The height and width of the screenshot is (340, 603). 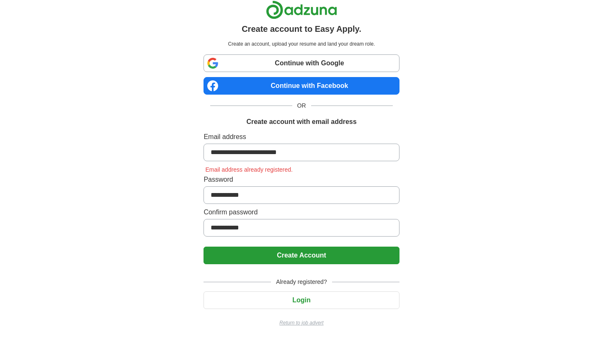 What do you see at coordinates (301, 137) in the screenshot?
I see `label: Email address` at bounding box center [301, 137].